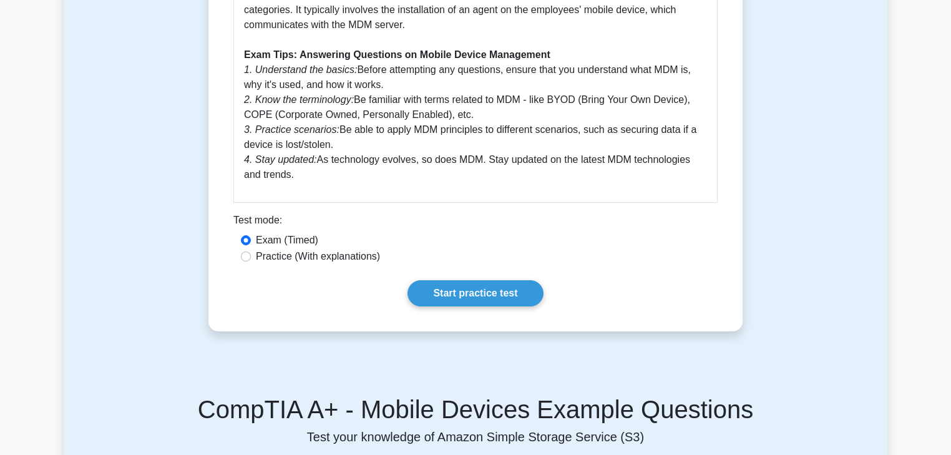 The height and width of the screenshot is (455, 951). What do you see at coordinates (475, 293) in the screenshot?
I see `a: Start practice test` at bounding box center [475, 293].